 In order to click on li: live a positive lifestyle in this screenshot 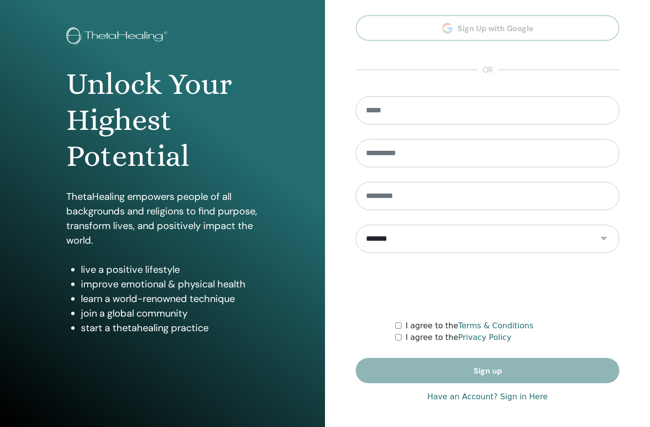, I will do `click(169, 270)`.